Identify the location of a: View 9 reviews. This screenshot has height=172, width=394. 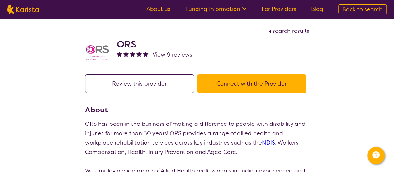
(172, 55).